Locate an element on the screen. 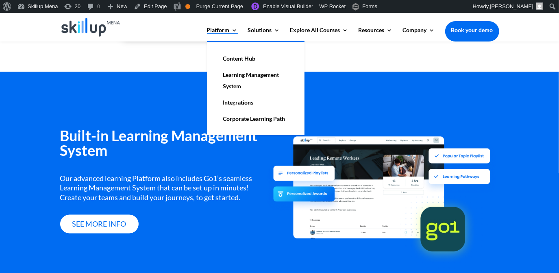  a: Platform is located at coordinates (222, 34).